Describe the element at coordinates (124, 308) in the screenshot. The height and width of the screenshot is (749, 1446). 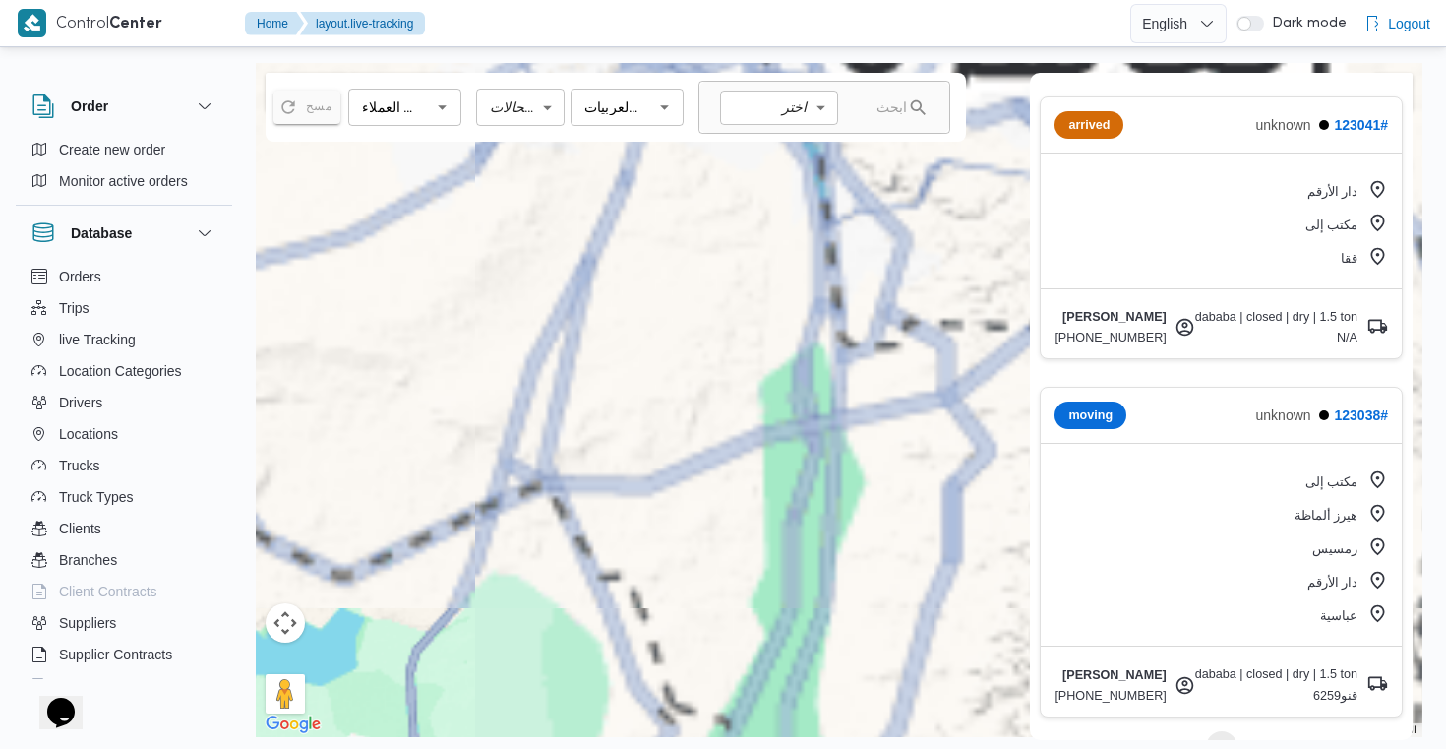
I see `button: Trips` at that location.